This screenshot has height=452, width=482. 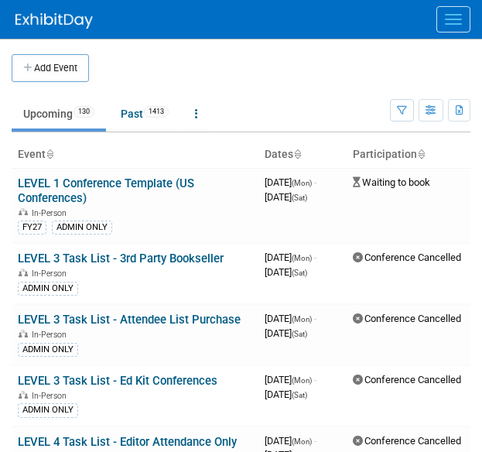 I want to click on div: FY27, so click(x=32, y=228).